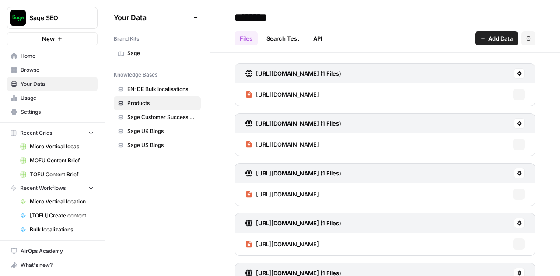 This screenshot has height=276, width=560. Describe the element at coordinates (157, 117) in the screenshot. I see `a: Sage Customer Success Stories` at that location.